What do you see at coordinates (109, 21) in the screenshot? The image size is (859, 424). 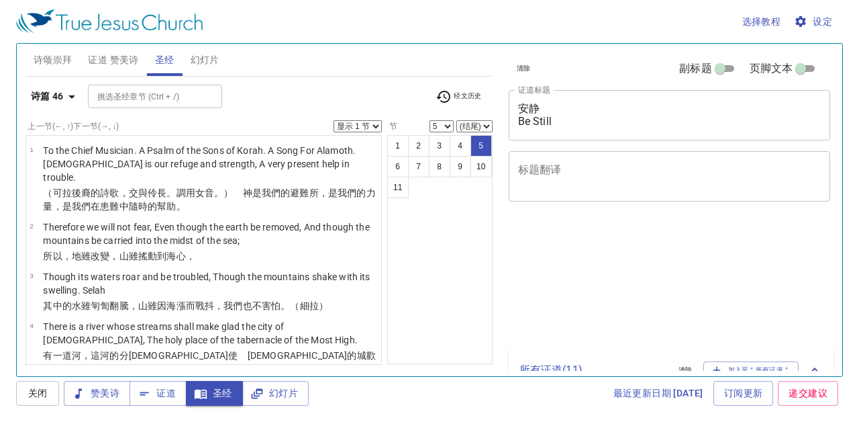 I see `img: True Jesus Church` at bounding box center [109, 21].